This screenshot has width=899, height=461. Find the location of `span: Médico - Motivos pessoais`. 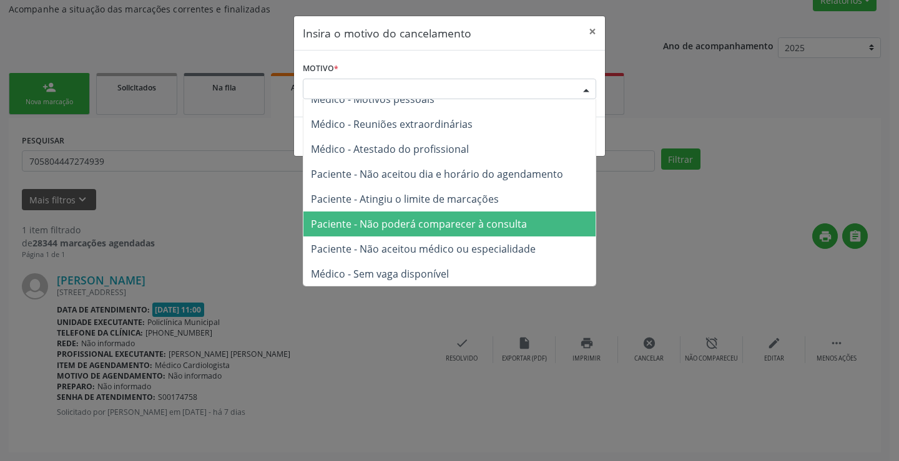

span: Médico - Motivos pessoais is located at coordinates (373, 99).